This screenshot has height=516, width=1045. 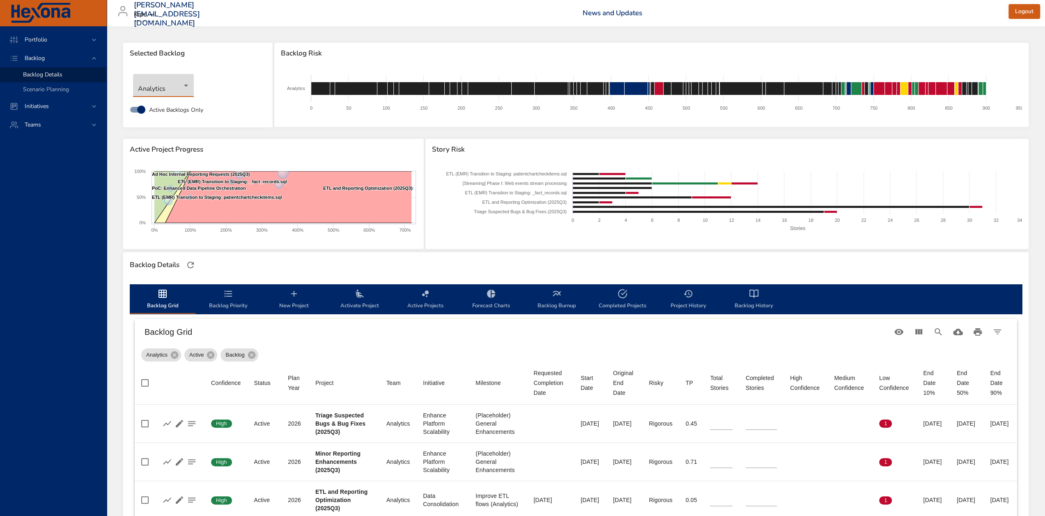 What do you see at coordinates (443, 462) in the screenshot?
I see `div: Enhance Platform Scalability` at bounding box center [443, 462].